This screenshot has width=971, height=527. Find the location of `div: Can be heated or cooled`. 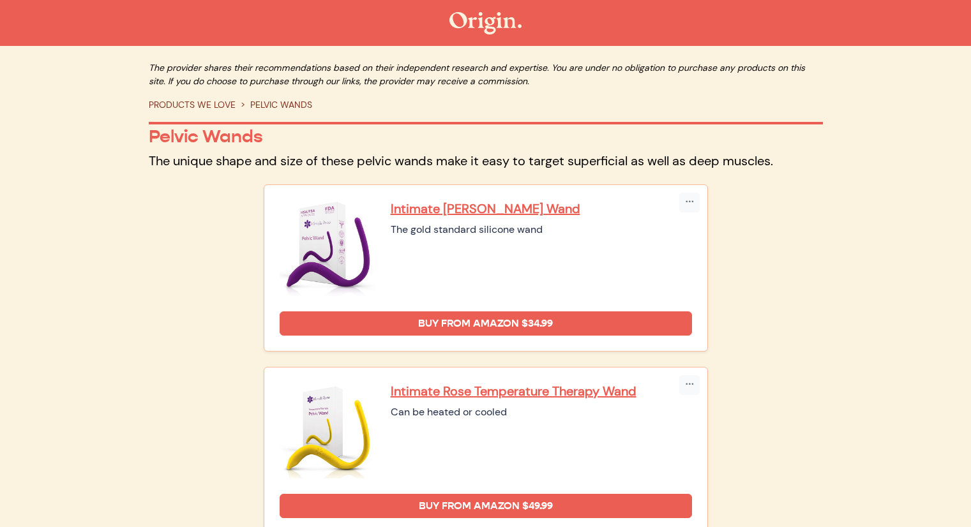

div: Can be heated or cooled is located at coordinates (541, 412).